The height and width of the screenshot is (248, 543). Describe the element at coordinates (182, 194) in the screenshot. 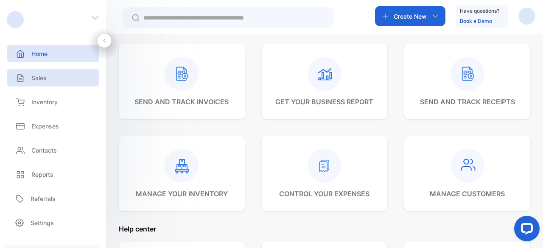

I see `p: manage your inventory` at that location.